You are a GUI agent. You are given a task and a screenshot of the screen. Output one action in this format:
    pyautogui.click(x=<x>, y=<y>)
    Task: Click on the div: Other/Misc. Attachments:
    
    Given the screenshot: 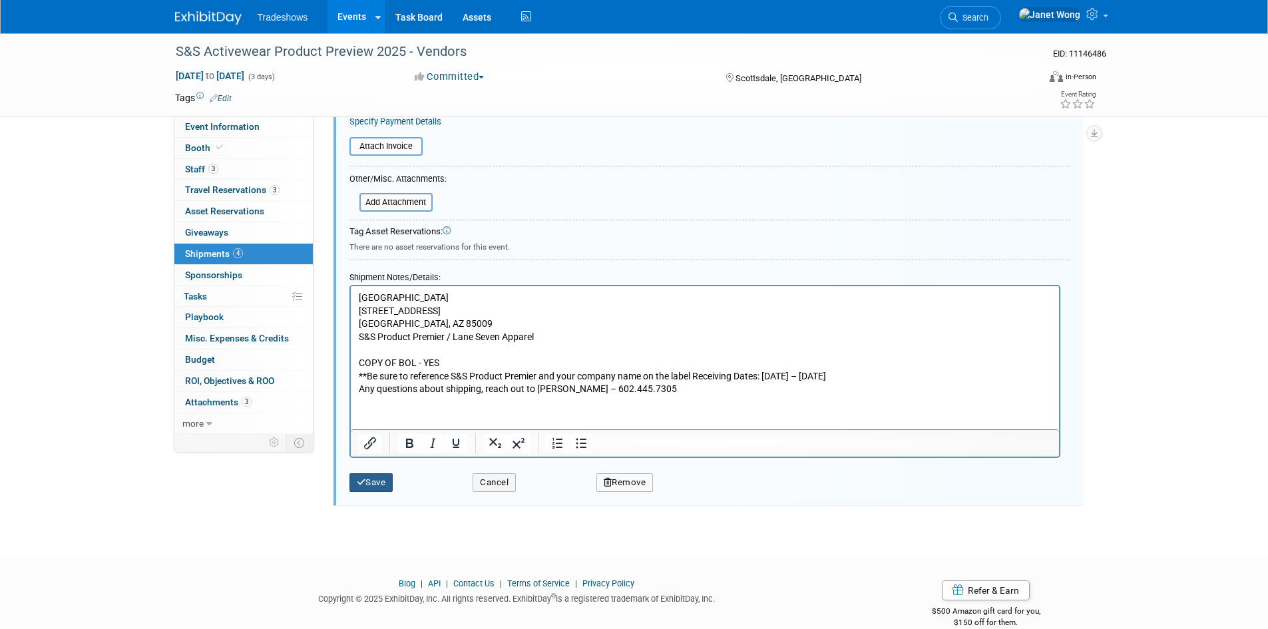 What is the action you would take?
    pyautogui.click(x=398, y=180)
    